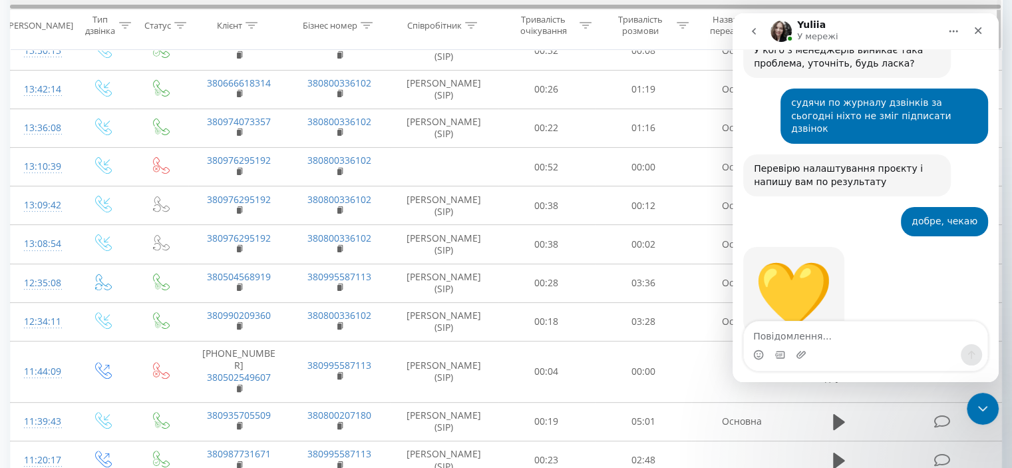  What do you see at coordinates (114, 162) in the screenshot?
I see `div: Перевірю налаштування проєкту і напишу вам по результату` at bounding box center [114, 162].